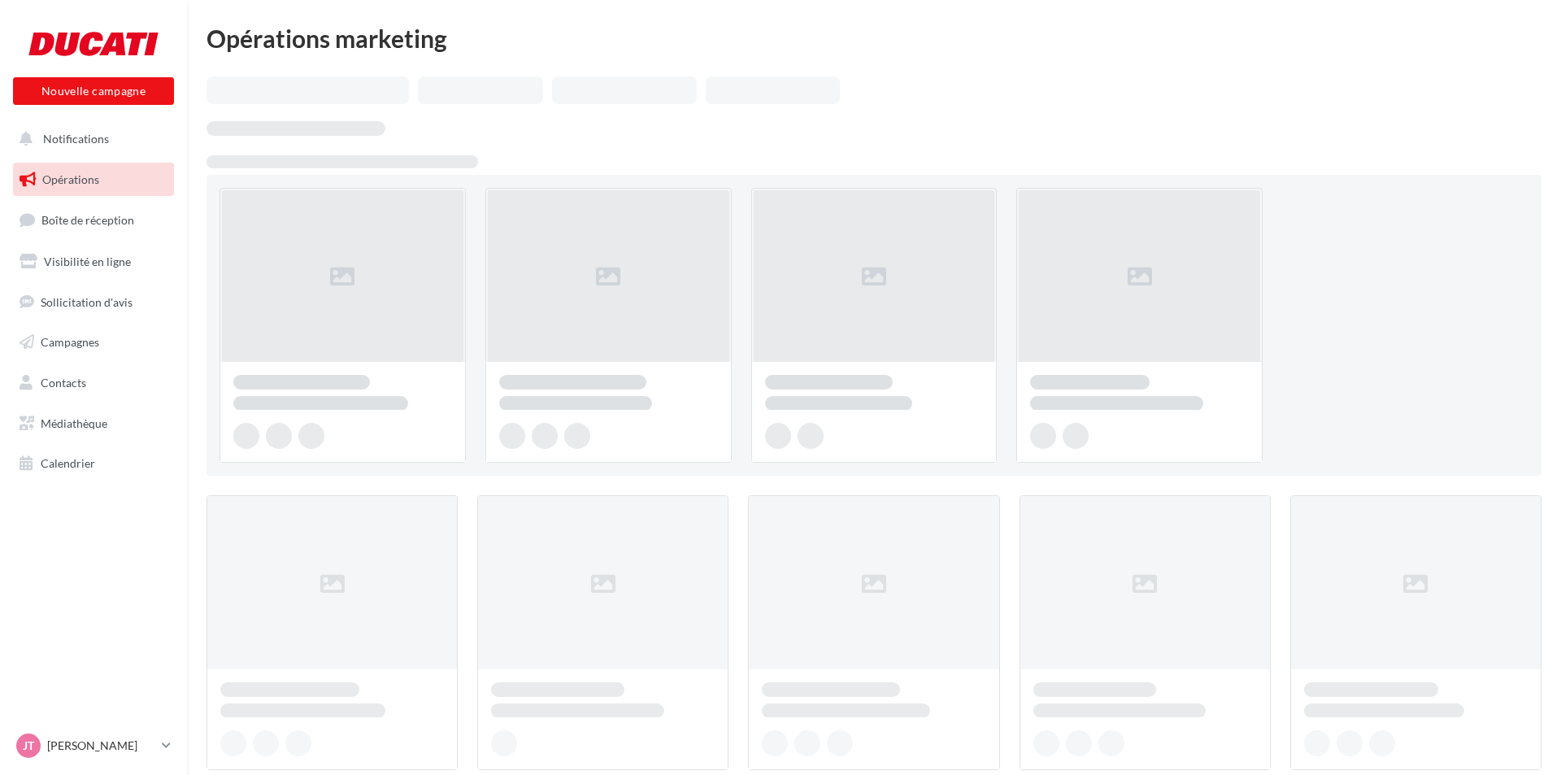 This screenshot has width=1561, height=775. I want to click on span: Notifications, so click(76, 138).